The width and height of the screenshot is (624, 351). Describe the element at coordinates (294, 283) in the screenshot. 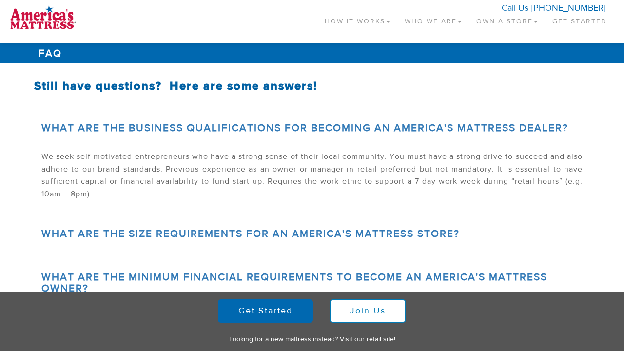

I see `a: What are the minimum financial requirements to become an America's Mattress Owner?` at that location.